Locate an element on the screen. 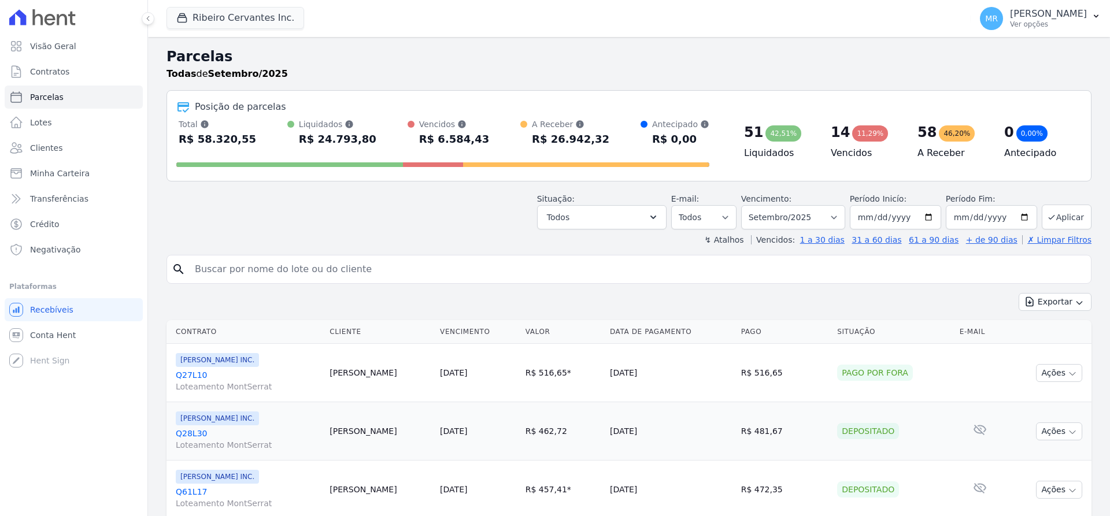  label: Período Inicío: is located at coordinates (878, 199).